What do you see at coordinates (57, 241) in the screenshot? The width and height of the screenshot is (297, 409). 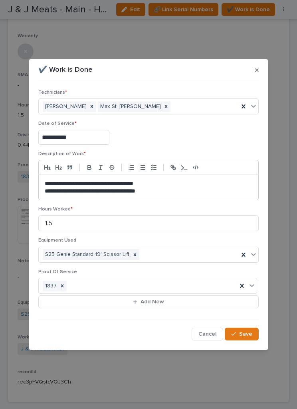 I see `span: Equipment Used` at bounding box center [57, 241].